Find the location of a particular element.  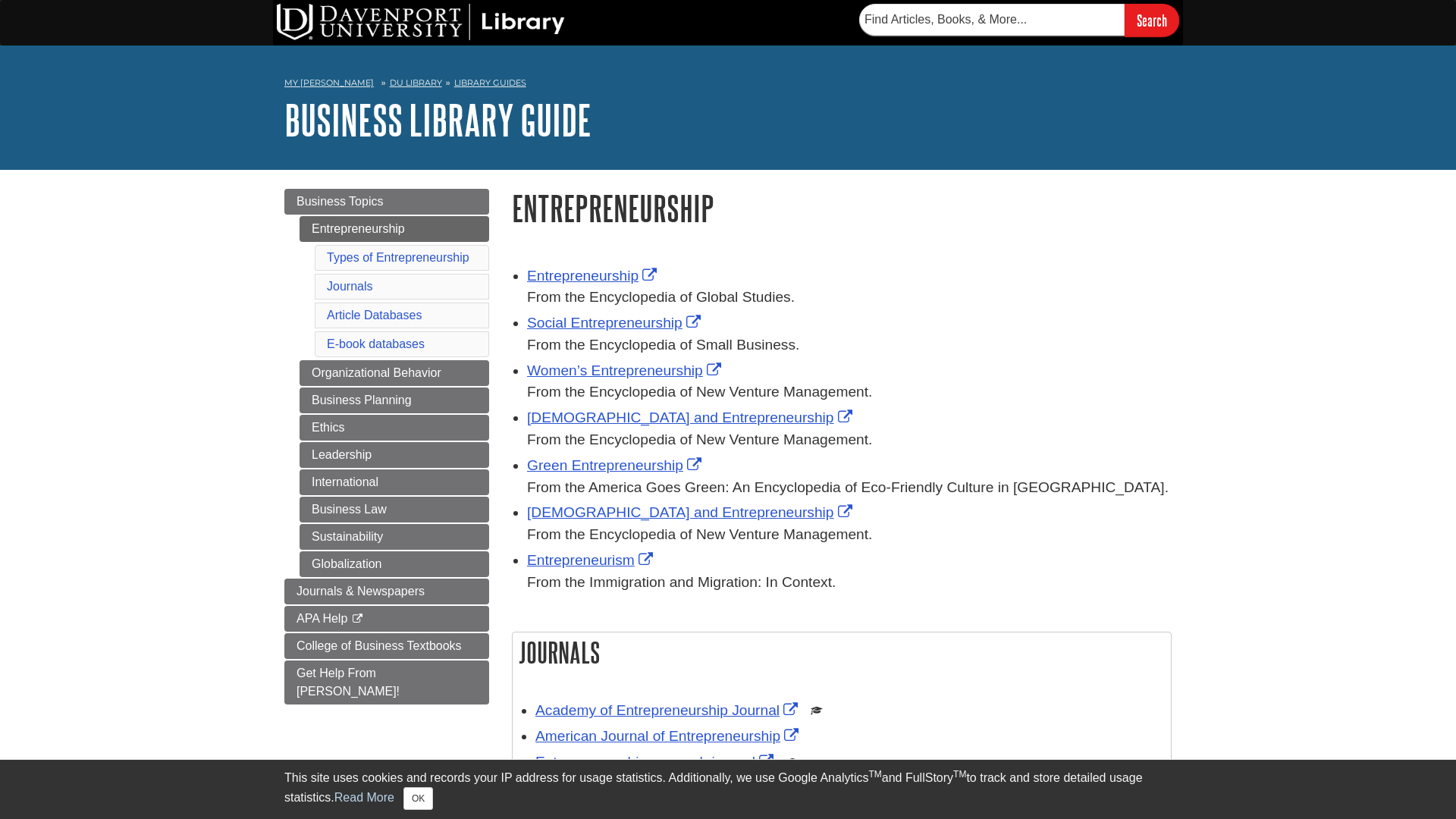

a: E-book databases is located at coordinates (375, 343).